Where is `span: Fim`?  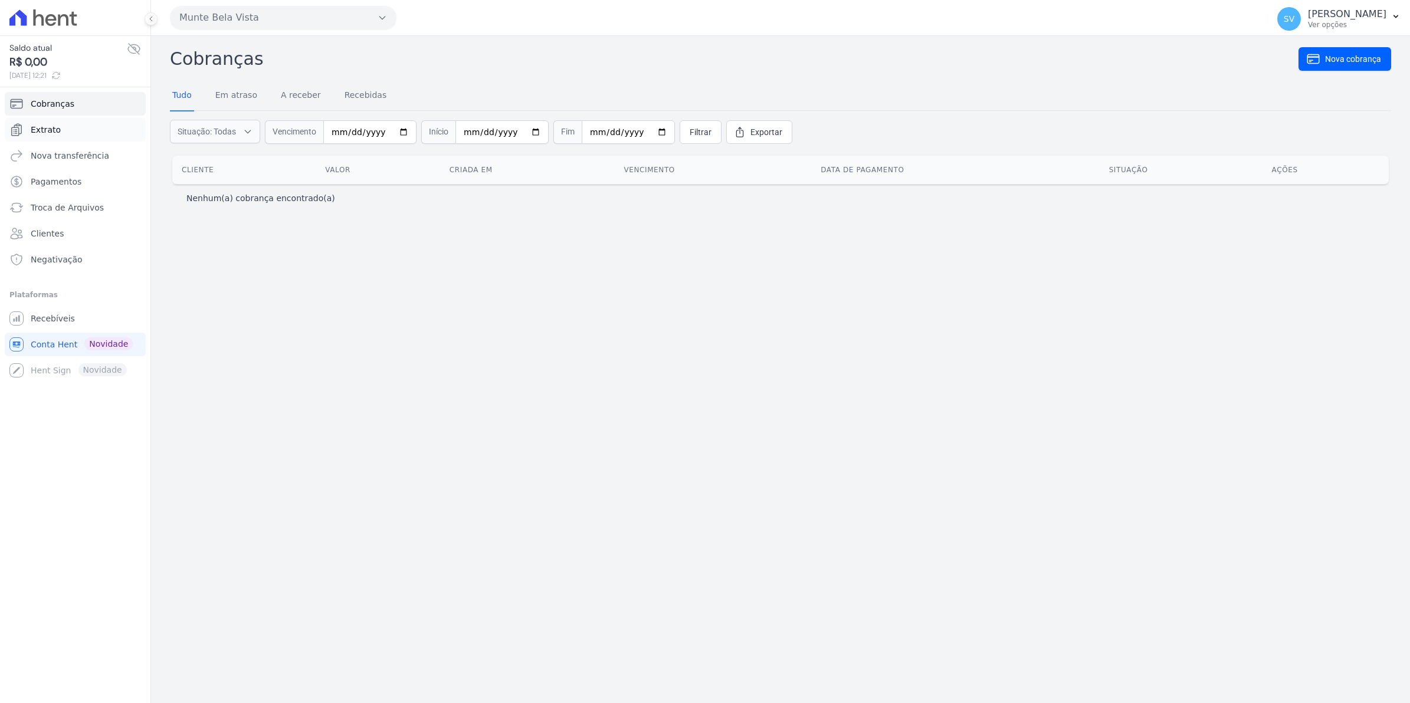
span: Fim is located at coordinates (567, 132).